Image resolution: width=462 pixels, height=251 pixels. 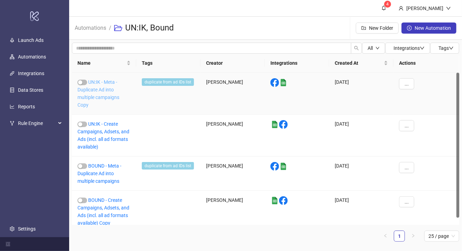 I want to click on span: New Folder, so click(x=381, y=28).